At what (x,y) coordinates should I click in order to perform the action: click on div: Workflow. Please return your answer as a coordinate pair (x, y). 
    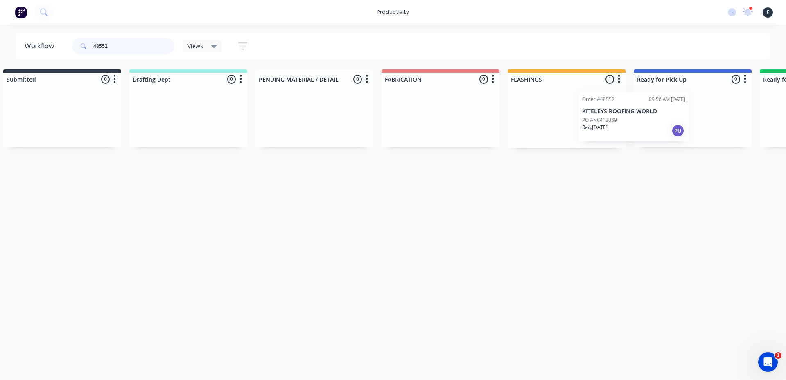
    Looking at the image, I should click on (41, 46).